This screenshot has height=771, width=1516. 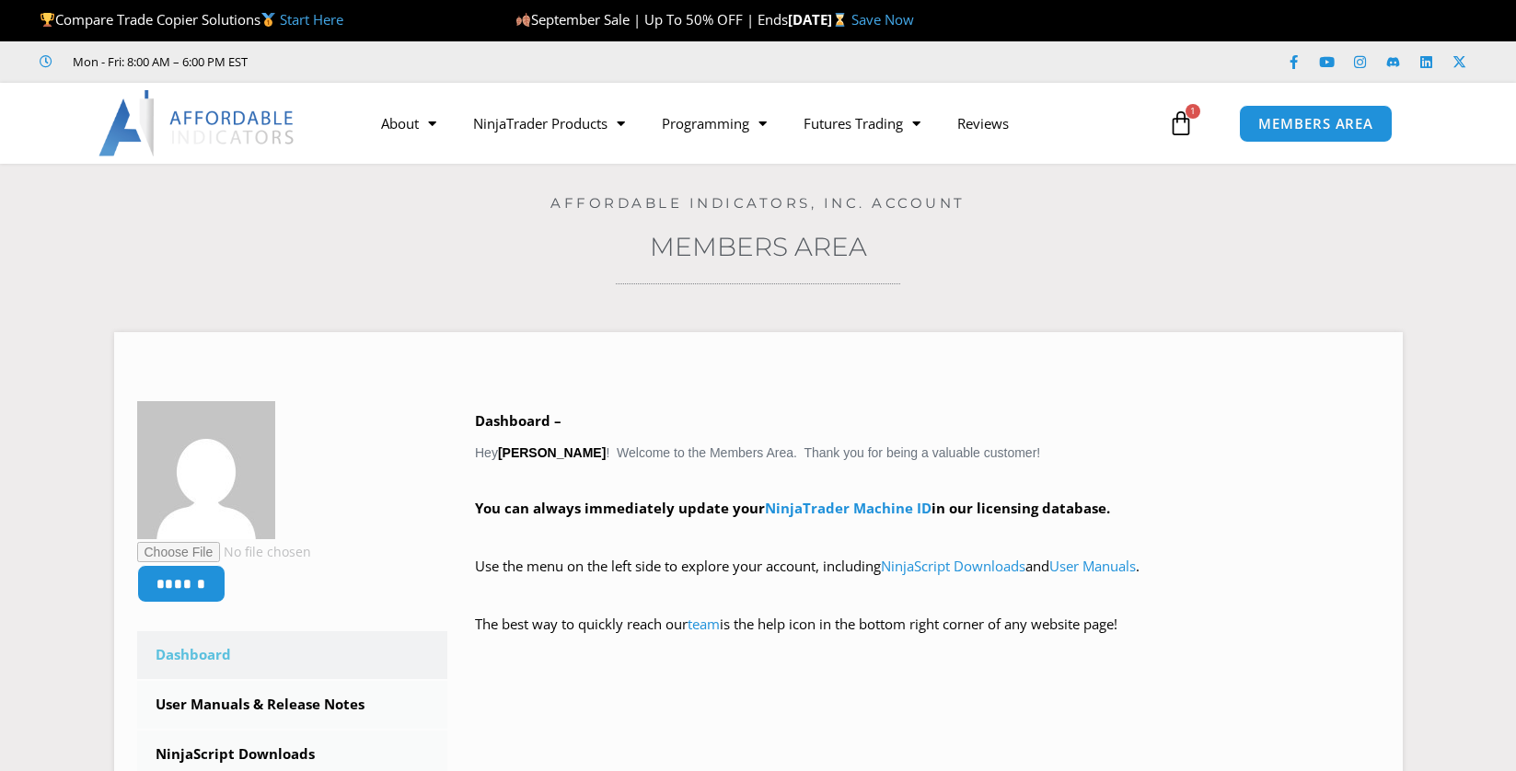 What do you see at coordinates (927, 536) in the screenshot?
I see `div: Hey ! Welcome to the Members Area. Thank you for being a valuable customer!` at bounding box center [927, 536].